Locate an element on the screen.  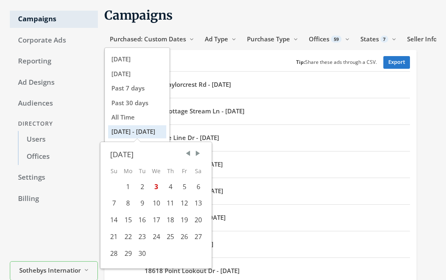
div: Mon Sep 15 2025 is located at coordinates (128, 220).